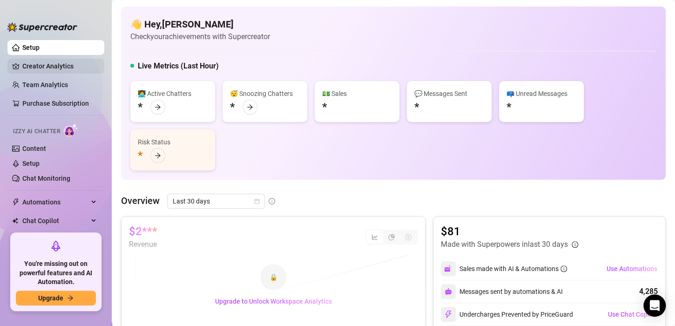  I want to click on button: Upgrade to Unlock Workspace Analytics, so click(273, 301).